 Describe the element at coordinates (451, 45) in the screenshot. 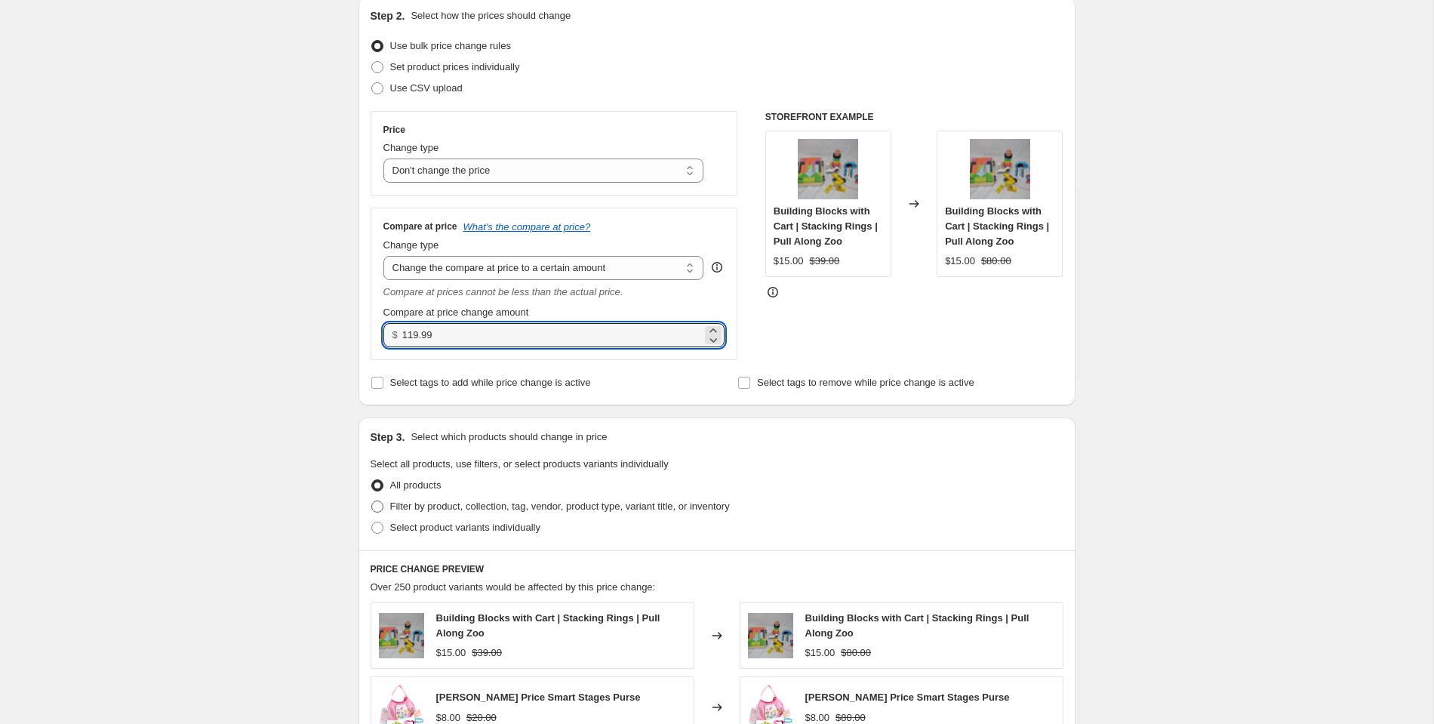

I see `span: Use bulk price change rules` at that location.